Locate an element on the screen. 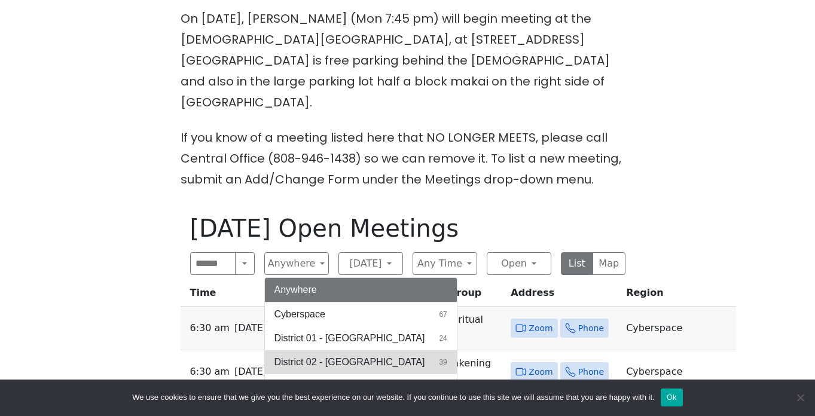 This screenshot has width=815, height=416. span: 39 results is located at coordinates (442, 362).